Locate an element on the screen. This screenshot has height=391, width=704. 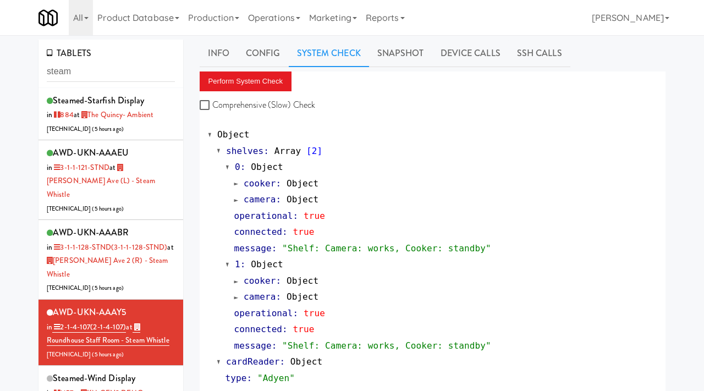
span: 1 is located at coordinates (238, 264).